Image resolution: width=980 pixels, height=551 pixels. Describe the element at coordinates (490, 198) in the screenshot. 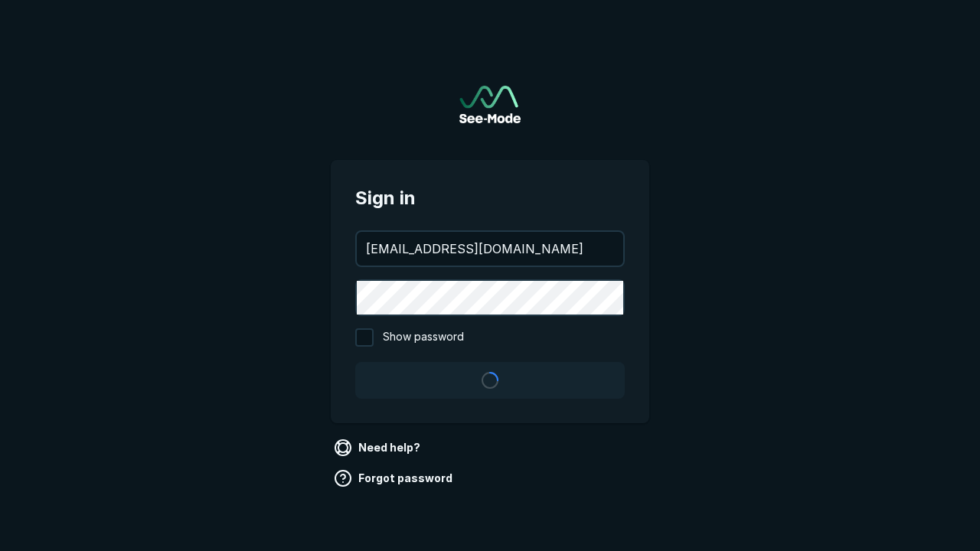

I see `span: Sign in` at that location.